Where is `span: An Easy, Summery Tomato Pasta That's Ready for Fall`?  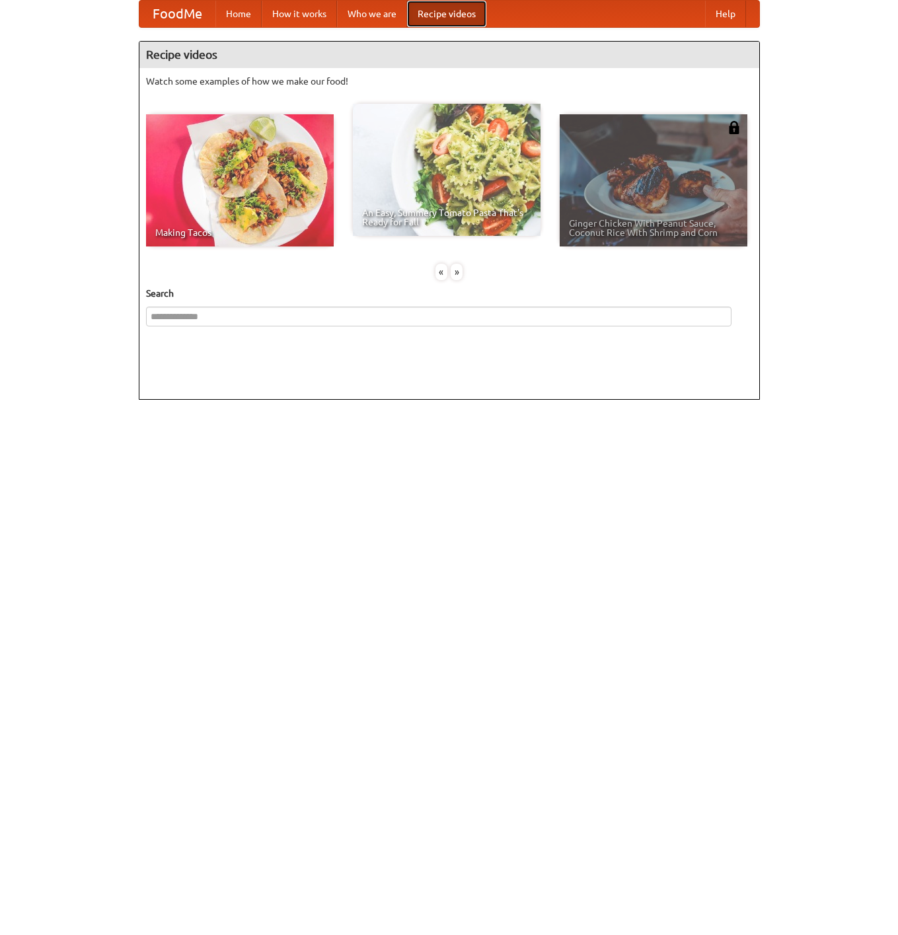 span: An Easy, Summery Tomato Pasta That's Ready for Fall is located at coordinates (447, 217).